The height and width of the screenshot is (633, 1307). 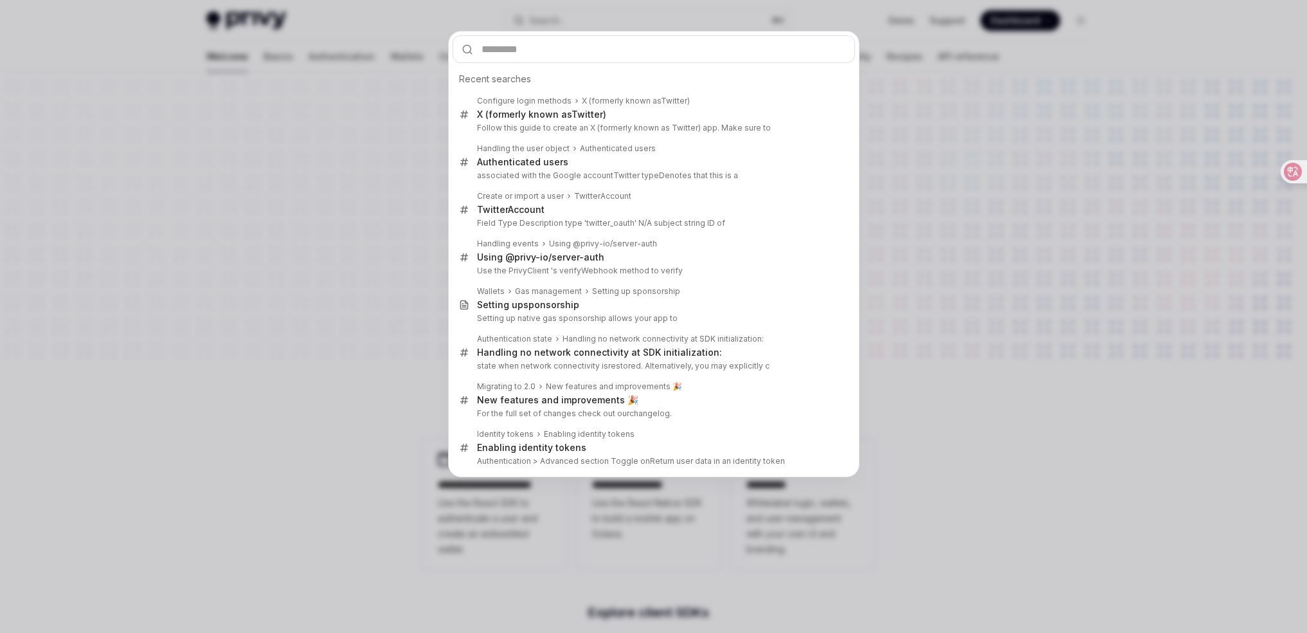 I want to click on div: Gas management, so click(x=549, y=291).